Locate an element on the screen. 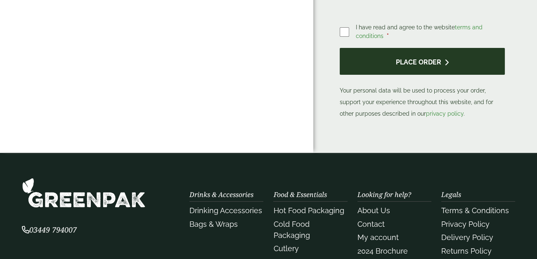  img: GreenPak Supplies is located at coordinates (84, 192).